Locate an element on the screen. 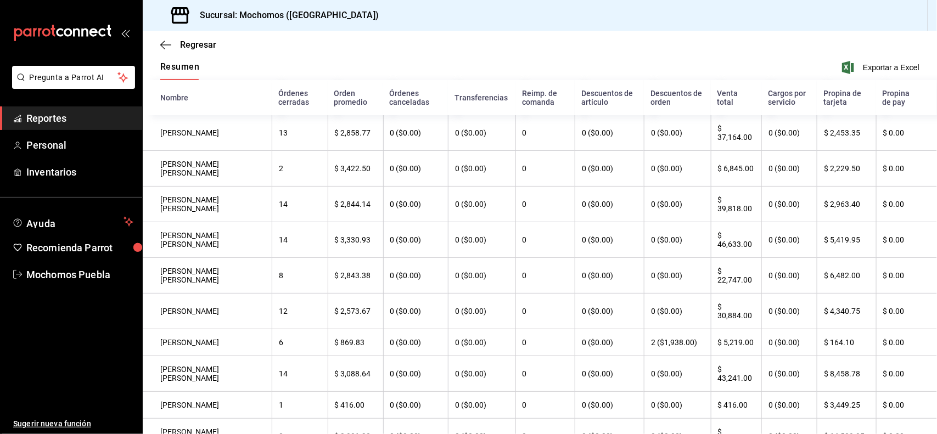  th: Órdenes cerradas is located at coordinates (300, 98).